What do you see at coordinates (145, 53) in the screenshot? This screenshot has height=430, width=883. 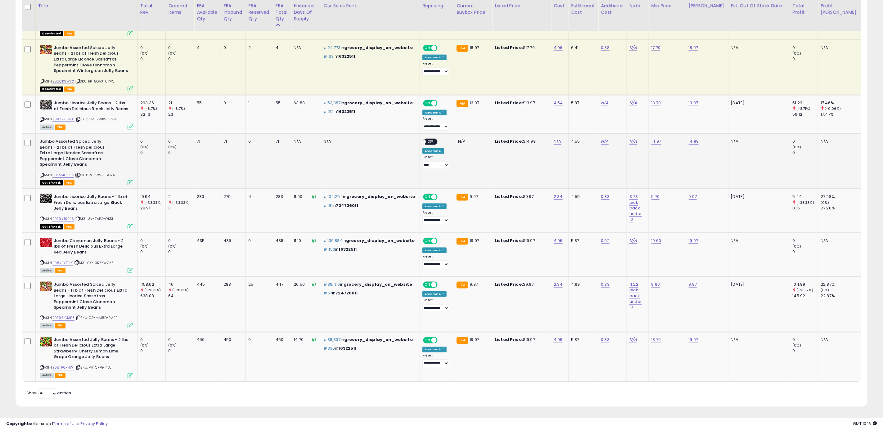 I see `small: (0%)` at bounding box center [145, 53].